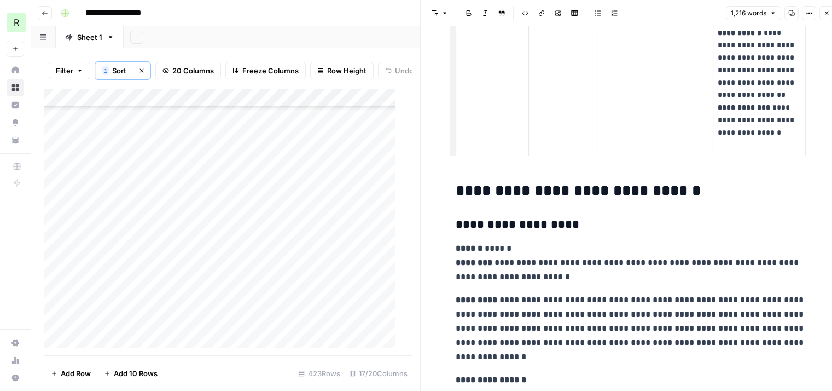  Describe the element at coordinates (15, 378) in the screenshot. I see `button: Help + Support` at that location.